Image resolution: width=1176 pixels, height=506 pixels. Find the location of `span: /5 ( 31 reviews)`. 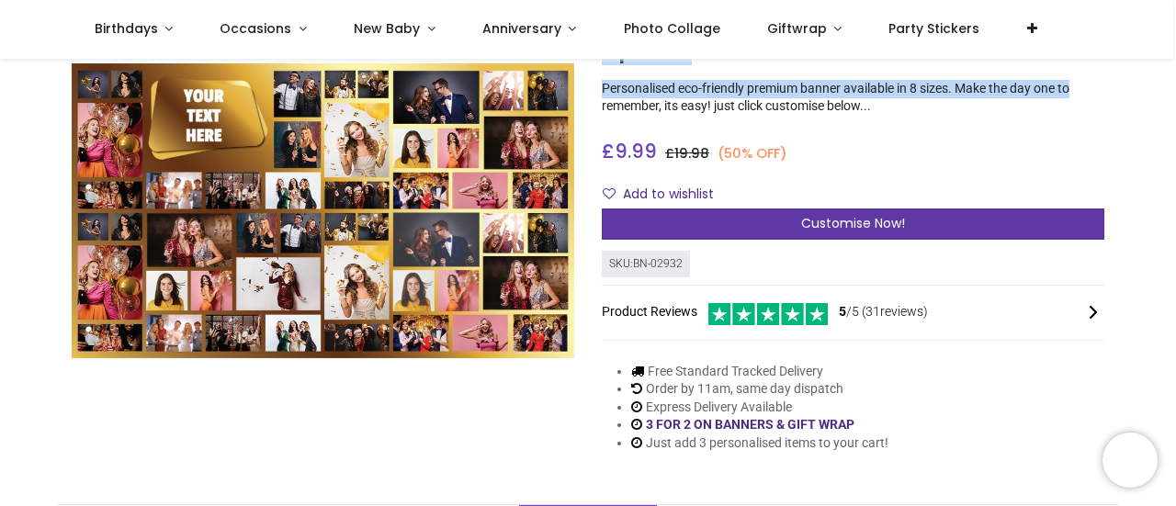

span: /5 ( 31 reviews) is located at coordinates (883, 312).